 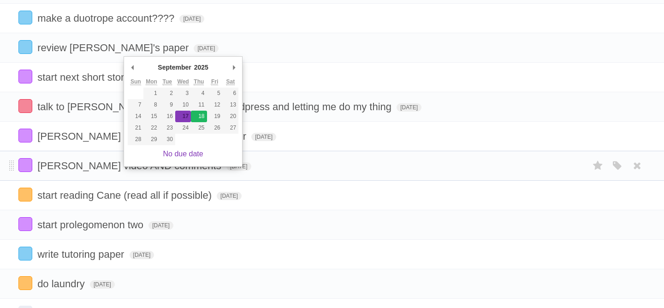 I want to click on button: 11, so click(x=199, y=105).